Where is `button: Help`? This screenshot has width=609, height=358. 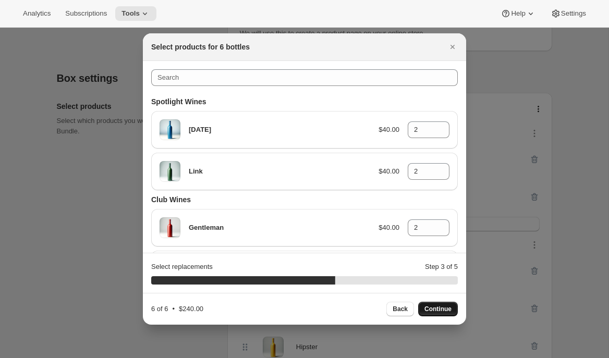
button: Help is located at coordinates (518, 14).